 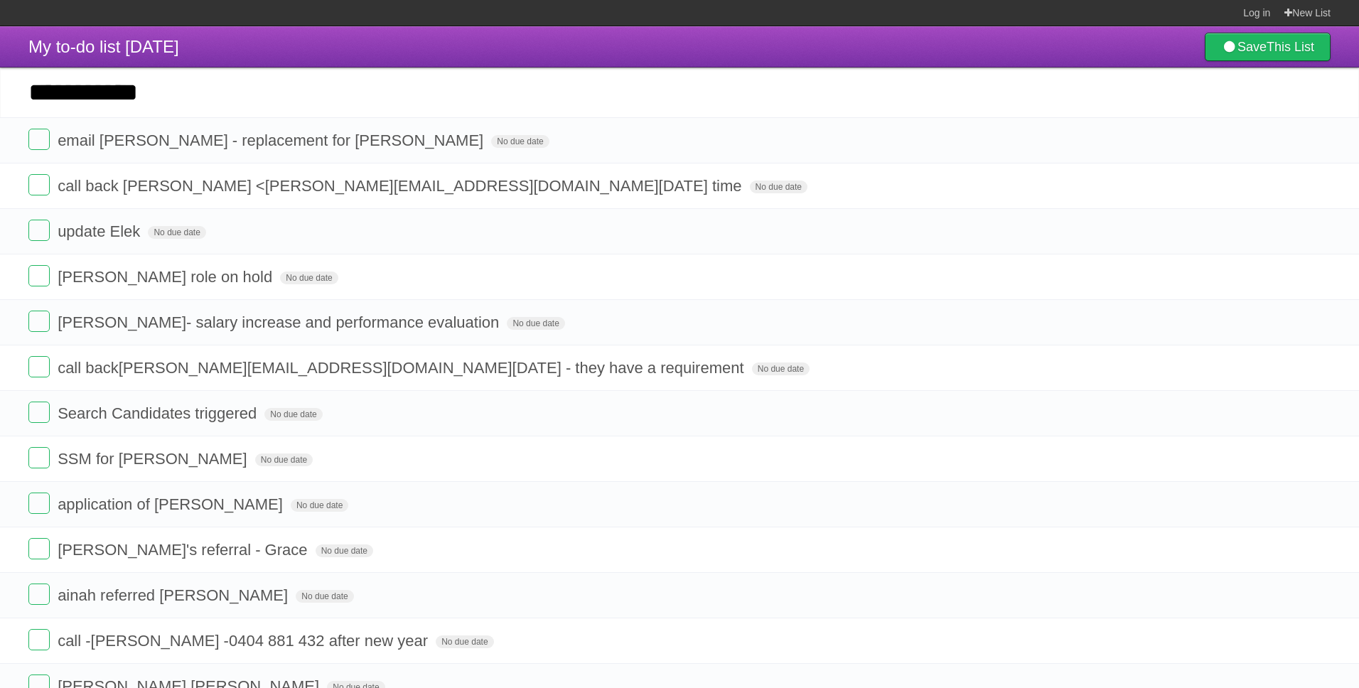 What do you see at coordinates (1290, 47) in the screenshot?
I see `b: This List` at bounding box center [1290, 47].